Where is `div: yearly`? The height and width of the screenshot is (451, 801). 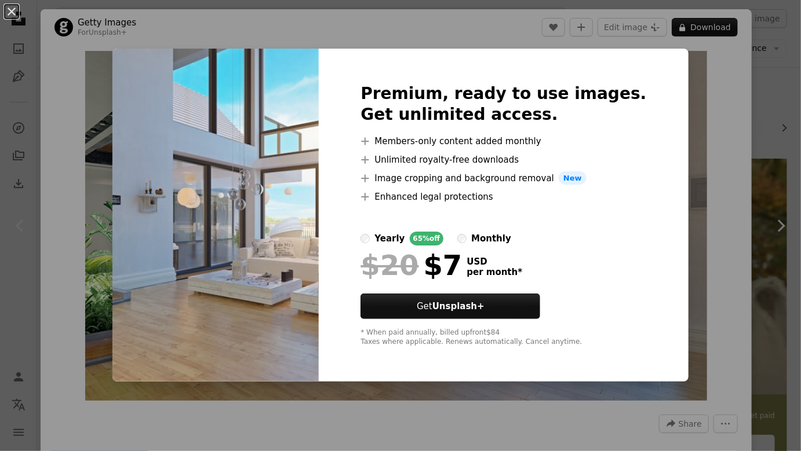
div: yearly is located at coordinates (389, 239).